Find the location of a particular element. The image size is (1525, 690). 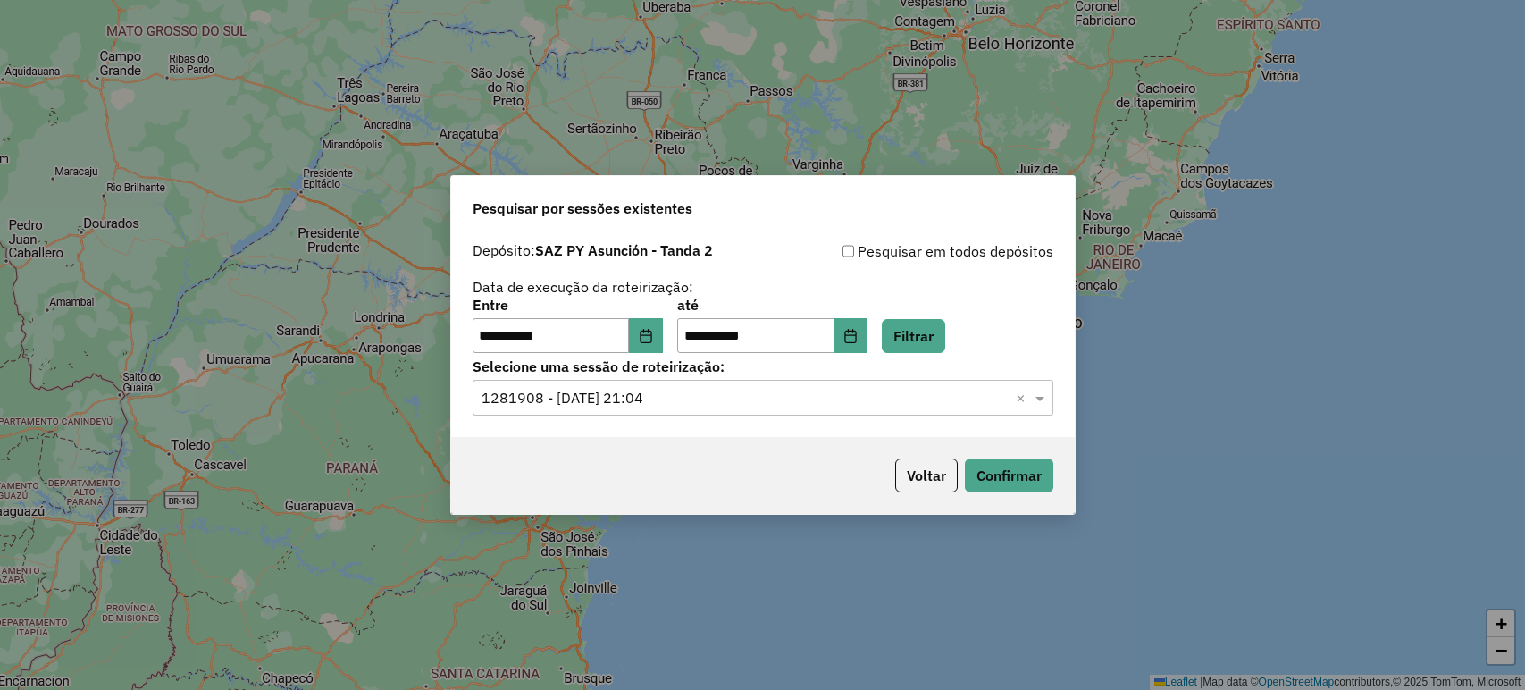

label: até is located at coordinates (772, 305).